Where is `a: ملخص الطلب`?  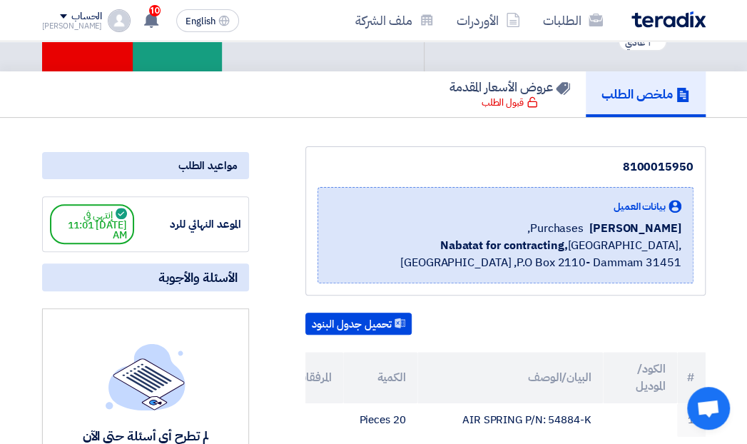
a: ملخص الطلب is located at coordinates (646, 94).